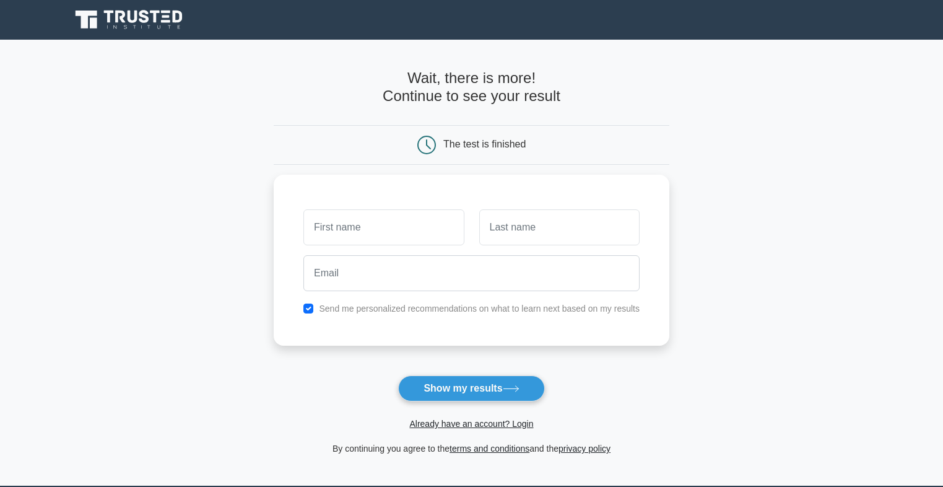 This screenshot has height=487, width=943. What do you see at coordinates (484, 144) in the screenshot?
I see `div: The test is finished` at bounding box center [484, 144].